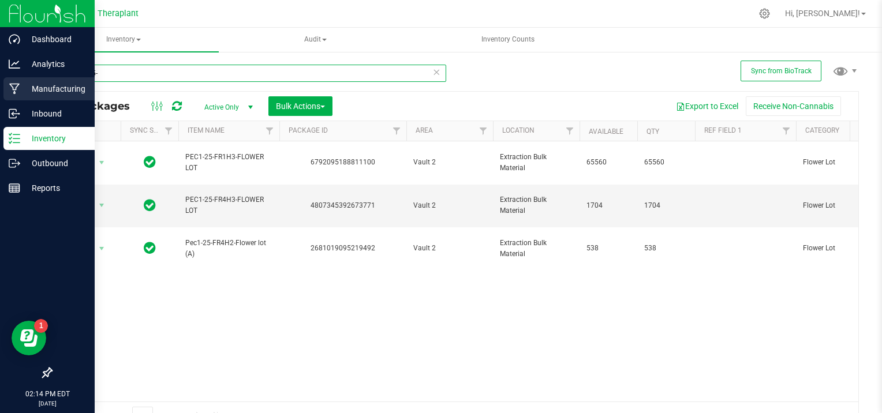  Describe the element at coordinates (300, 106) in the screenshot. I see `span: Bulk Actions` at that location.